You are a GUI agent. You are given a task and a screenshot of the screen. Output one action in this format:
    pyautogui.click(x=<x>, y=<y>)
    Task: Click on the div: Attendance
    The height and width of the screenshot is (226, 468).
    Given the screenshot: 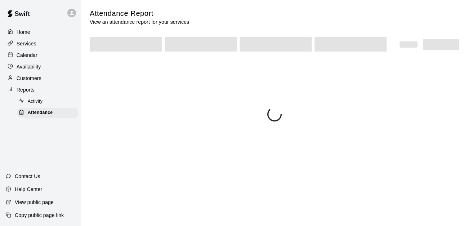 What is the action you would take?
    pyautogui.click(x=48, y=113)
    